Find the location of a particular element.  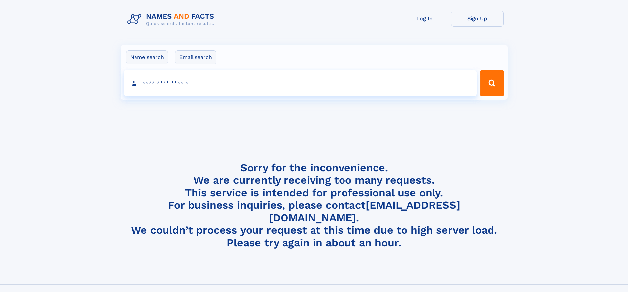

label: Email search is located at coordinates (196, 57).